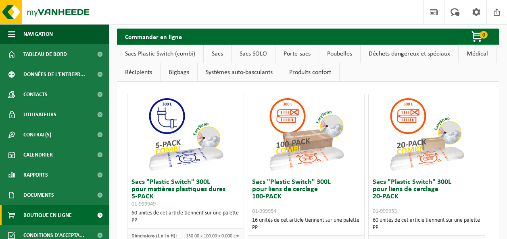 The width and height of the screenshot is (507, 239). I want to click on h3: Sacs "Plastic Switch" 300L pour liens de cerclage 20-PACK, so click(427, 197).